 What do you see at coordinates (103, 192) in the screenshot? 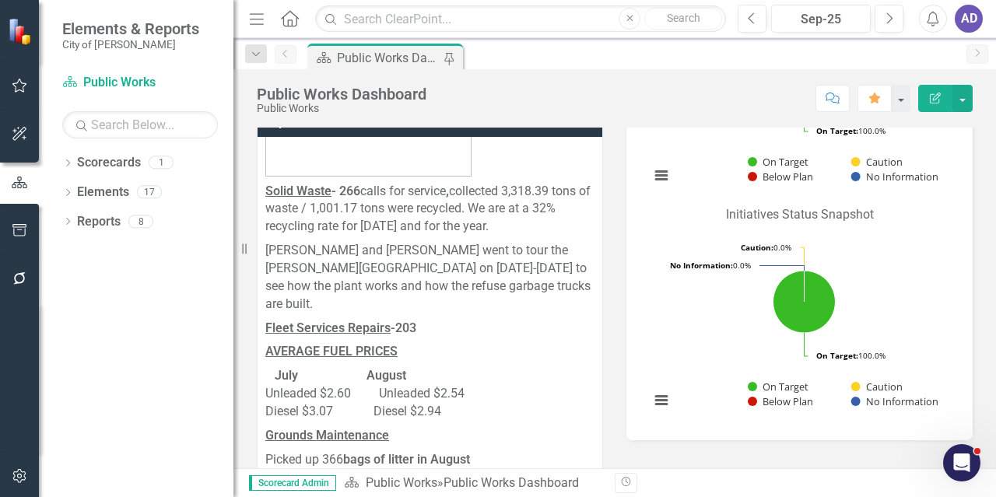
I see `a: Elements` at bounding box center [103, 192].